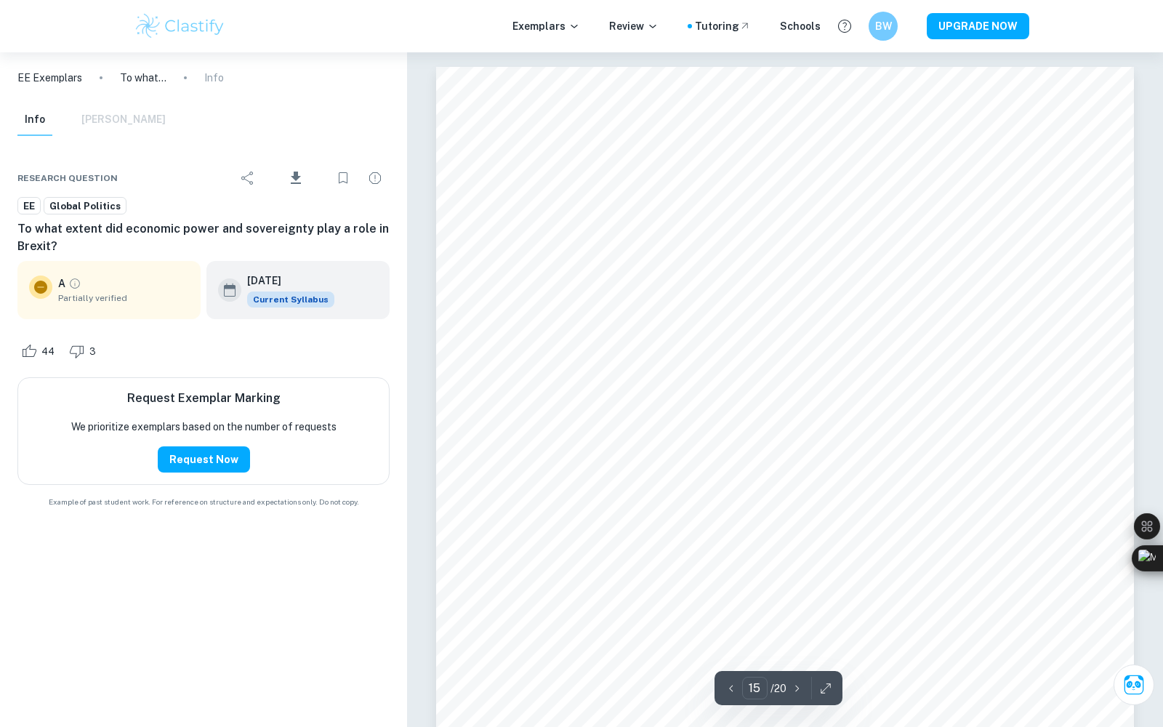  Describe the element at coordinates (35, 120) in the screenshot. I see `button: Info` at that location.